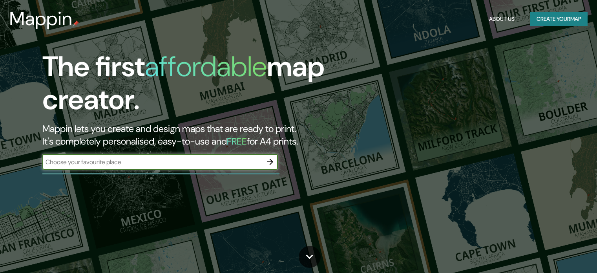 The width and height of the screenshot is (597, 273). I want to click on h5: FREE, so click(237, 141).